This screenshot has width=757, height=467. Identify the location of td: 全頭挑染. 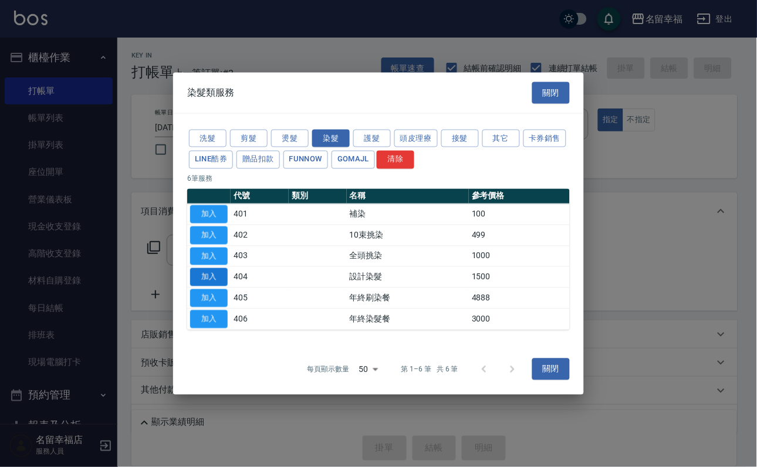
(408, 256).